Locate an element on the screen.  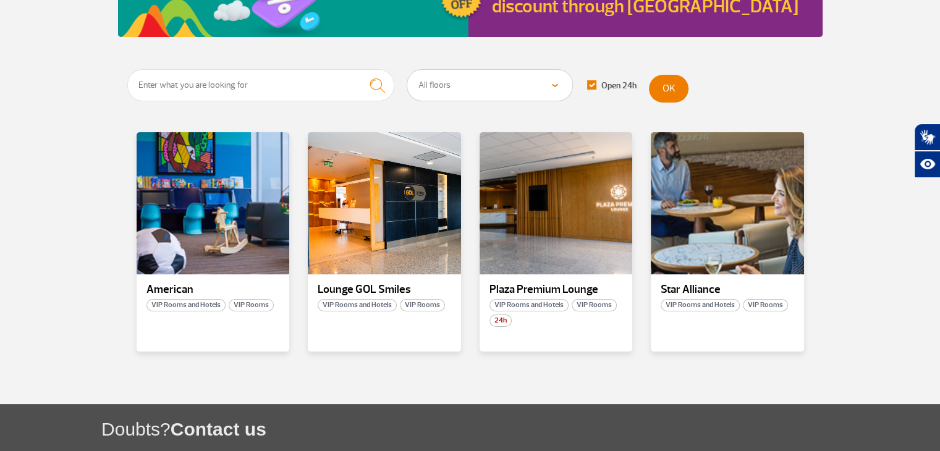
button: Abrir tradutor de língua de sinais. is located at coordinates (927, 137).